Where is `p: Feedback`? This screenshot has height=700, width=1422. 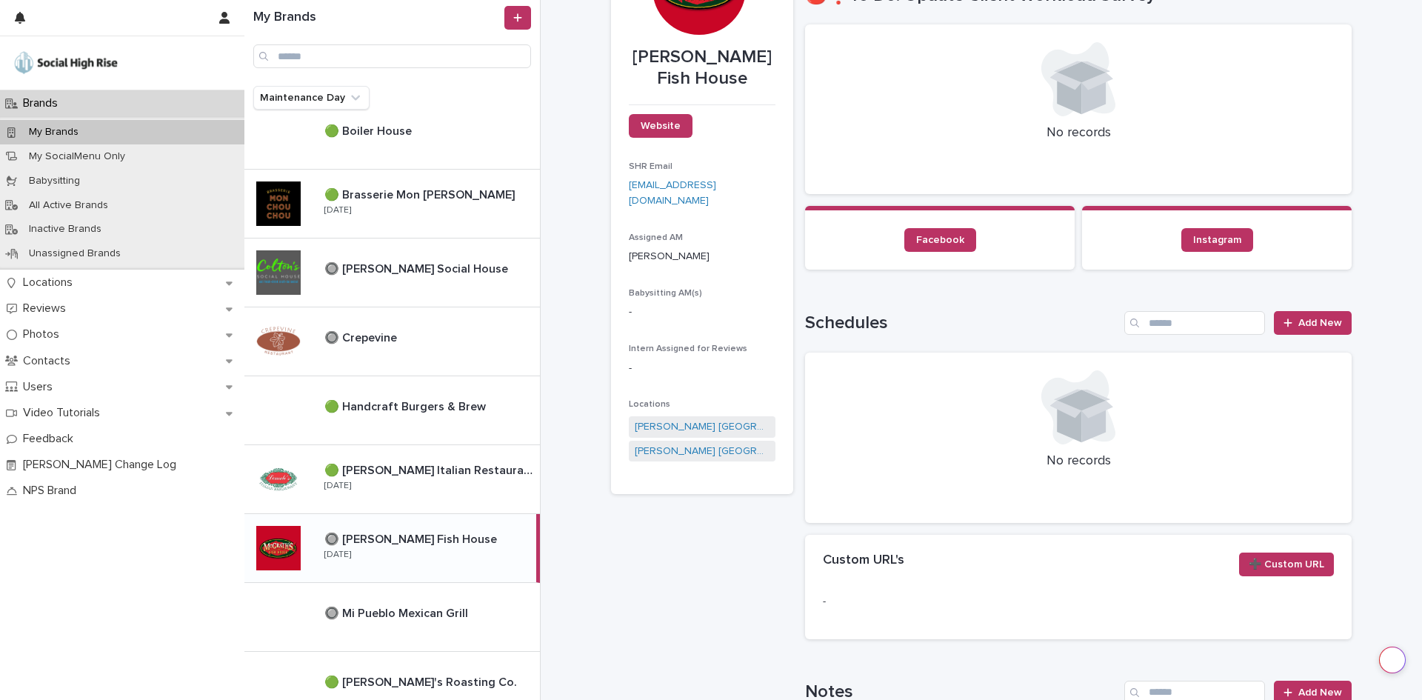
p: Feedback is located at coordinates (51, 438).